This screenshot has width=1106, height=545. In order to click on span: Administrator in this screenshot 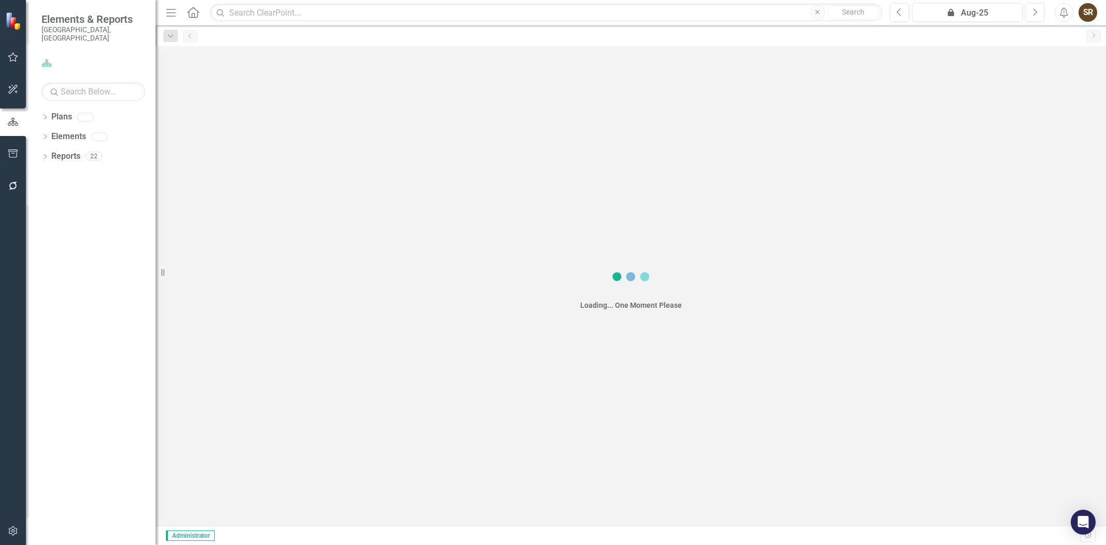, I will do `click(190, 535)`.